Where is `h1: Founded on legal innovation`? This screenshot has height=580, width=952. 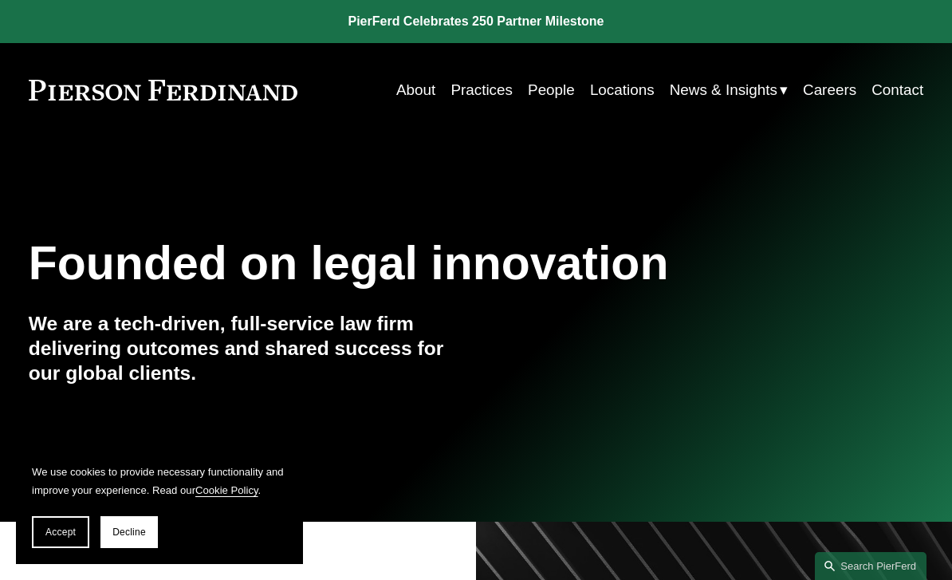 h1: Founded on legal innovation is located at coordinates (401, 262).